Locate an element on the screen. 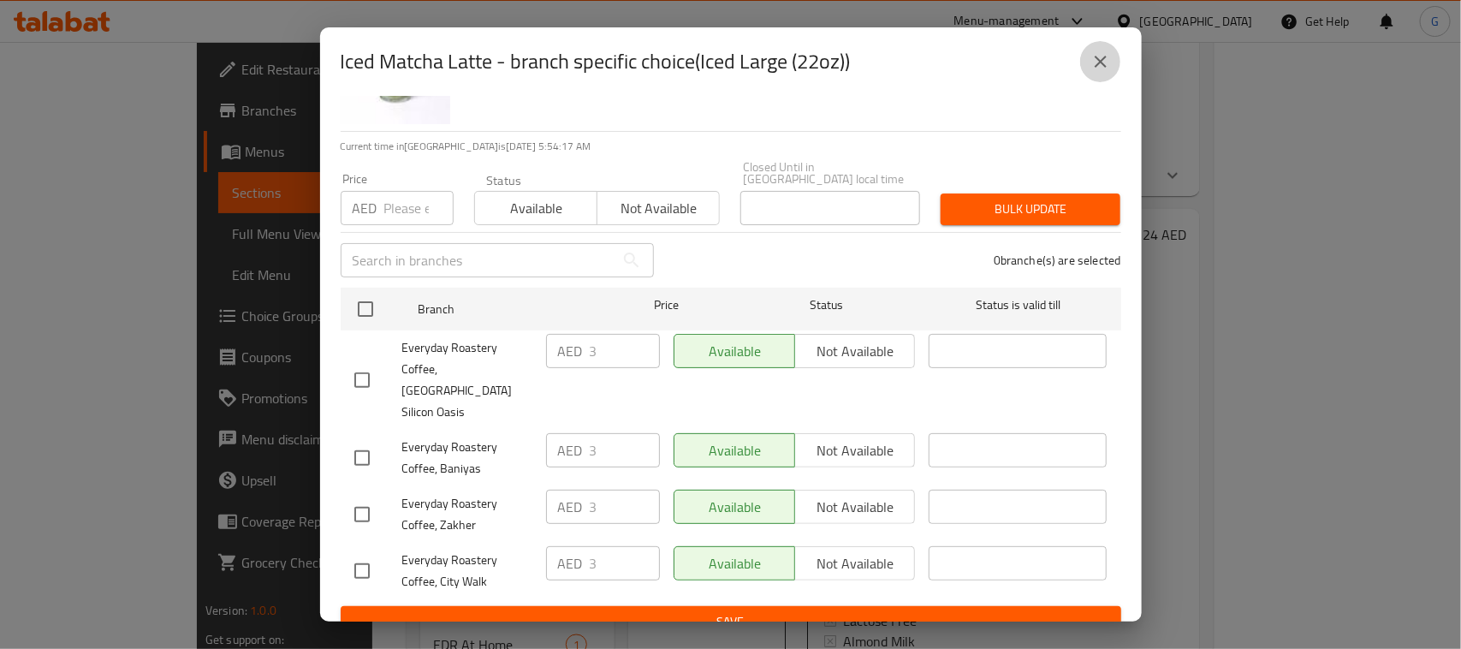 This screenshot has height=649, width=1461. span: Branch is located at coordinates (507, 309).